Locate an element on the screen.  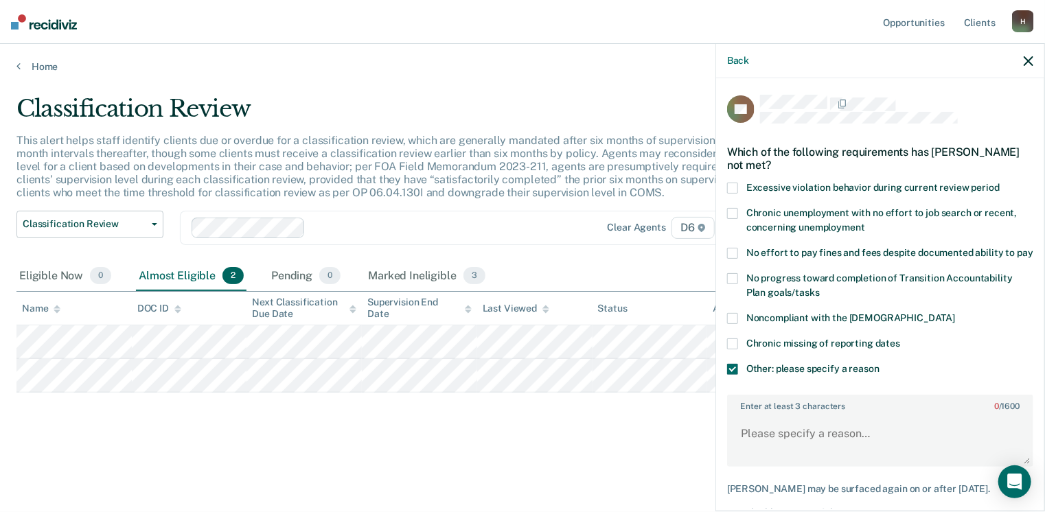
p: This alert helps staff identify clients due or overdue for a classification review, which are gen... is located at coordinates (407, 167).